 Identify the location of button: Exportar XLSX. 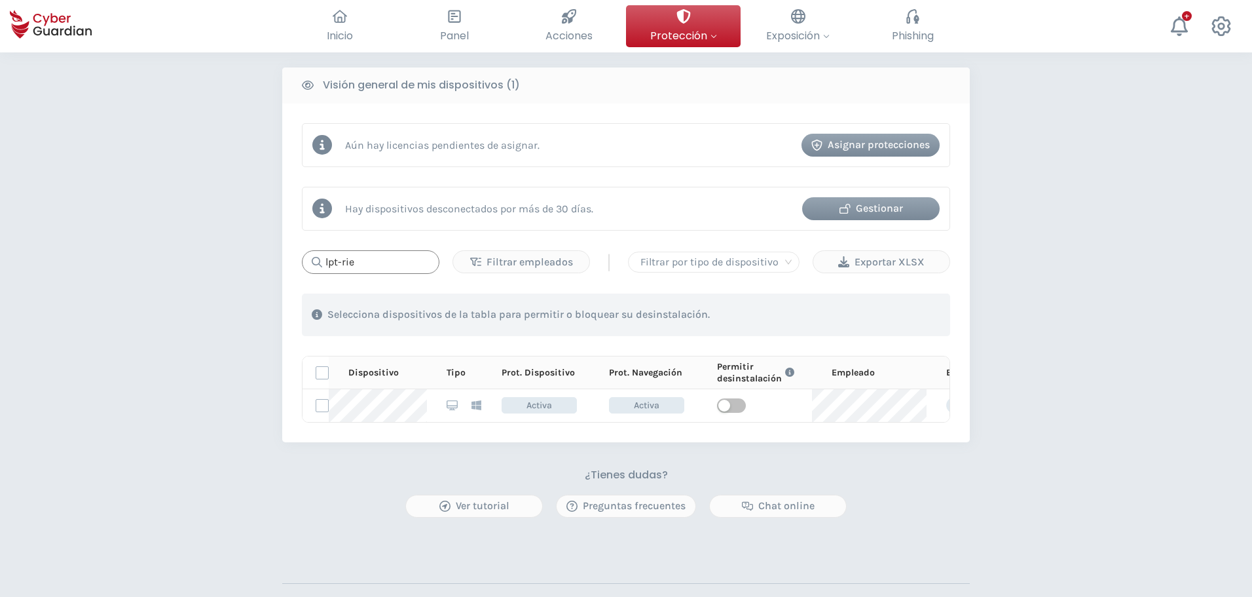
(881, 261).